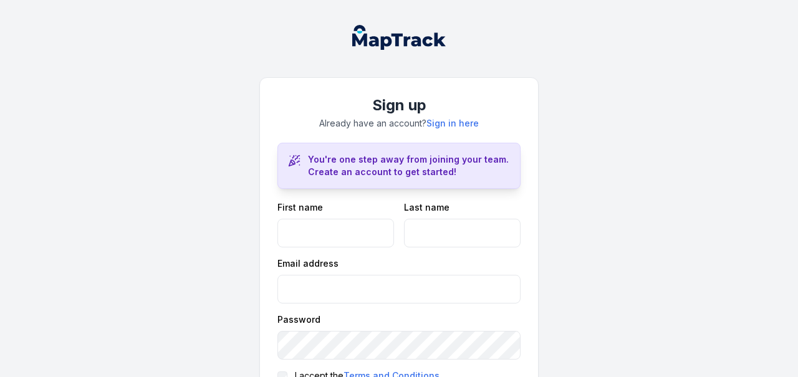 This screenshot has width=798, height=377. What do you see at coordinates (452, 123) in the screenshot?
I see `a: Sign in here` at bounding box center [452, 123].